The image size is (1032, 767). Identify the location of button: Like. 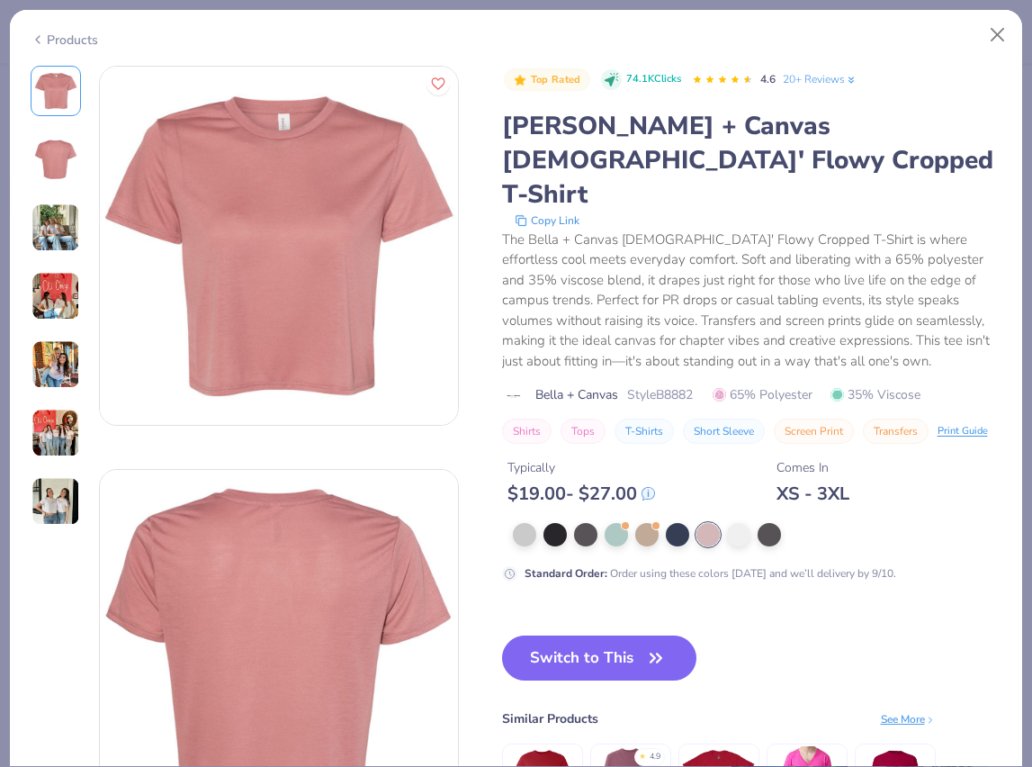
(438, 84).